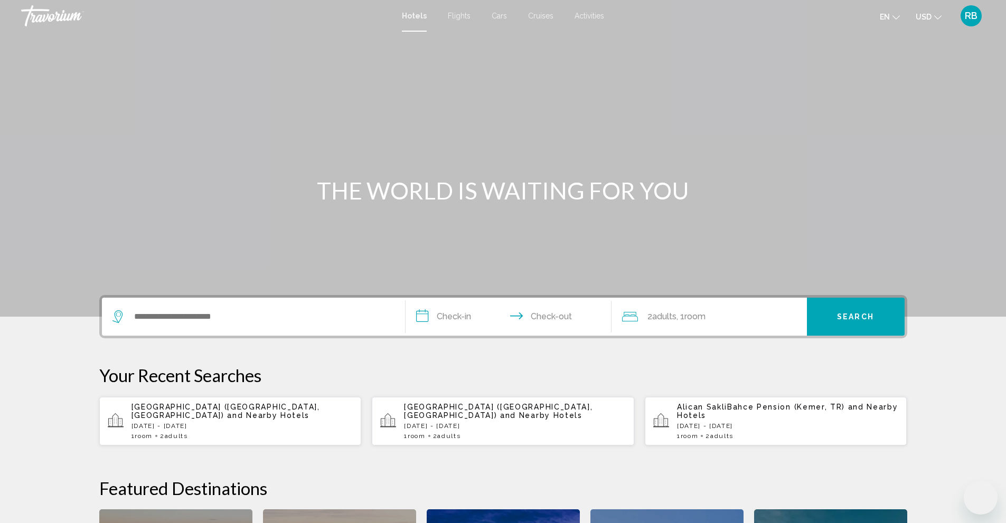 The image size is (1006, 523). Describe the element at coordinates (499, 16) in the screenshot. I see `span: Cars` at that location.